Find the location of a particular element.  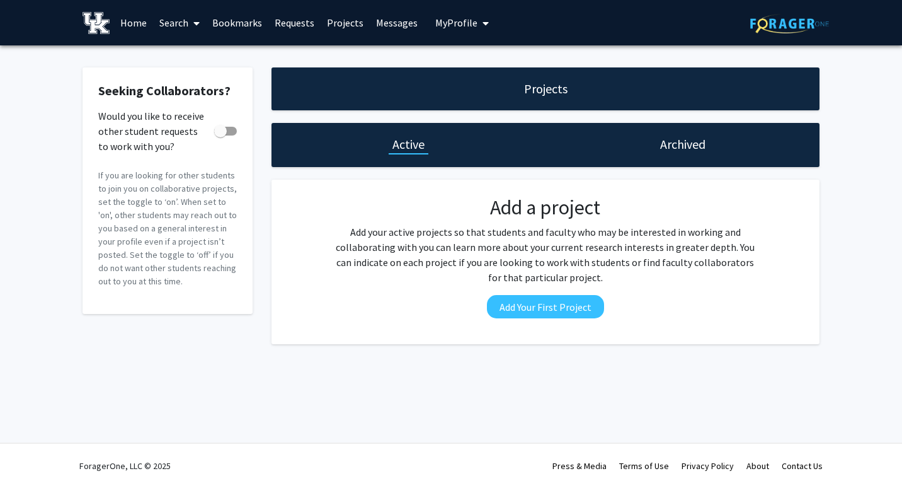

a: Terms of Use is located at coordinates (644, 466).